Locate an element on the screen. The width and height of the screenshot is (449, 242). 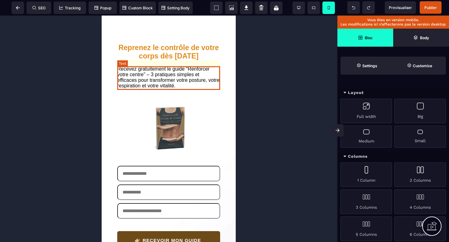
span: Popup is located at coordinates (103, 8).